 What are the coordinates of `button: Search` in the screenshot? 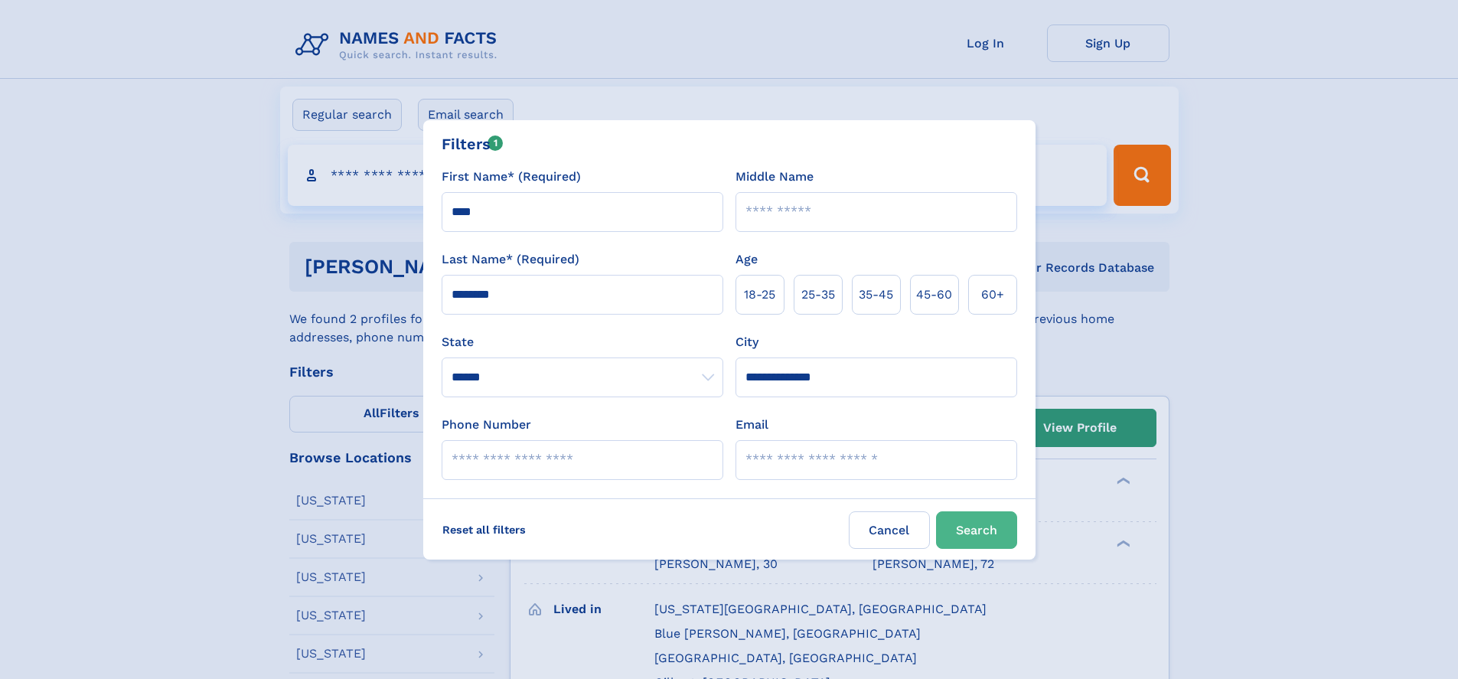 It's located at (977, 530).